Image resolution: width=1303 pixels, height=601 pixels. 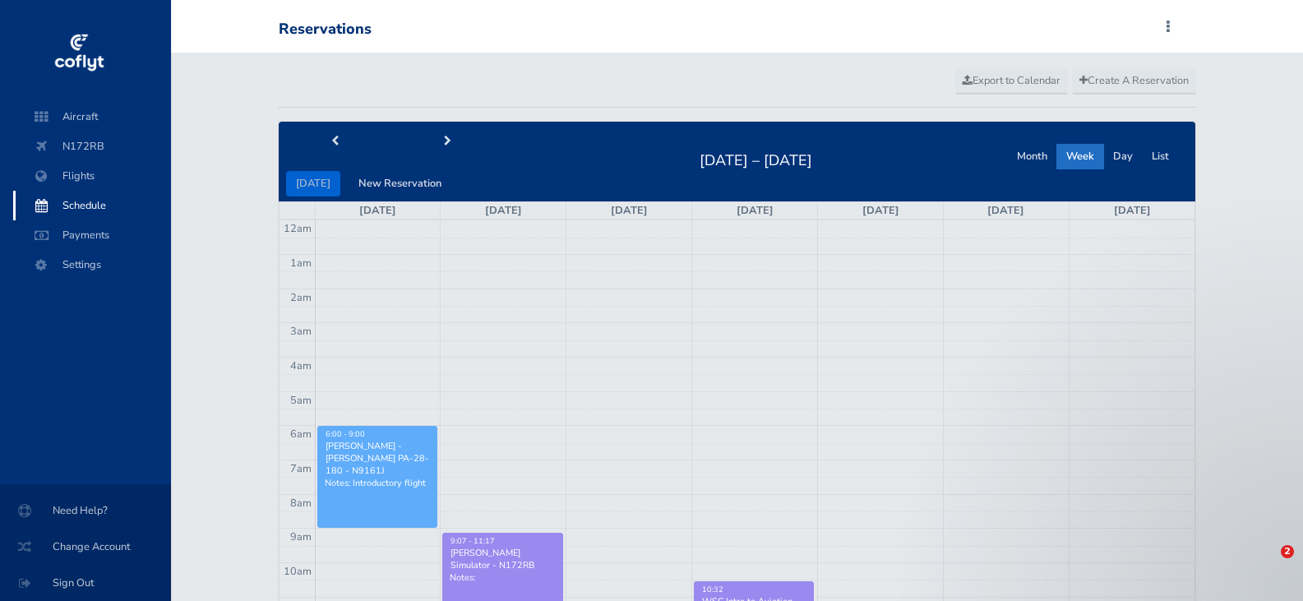 I want to click on span: 4am, so click(x=301, y=366).